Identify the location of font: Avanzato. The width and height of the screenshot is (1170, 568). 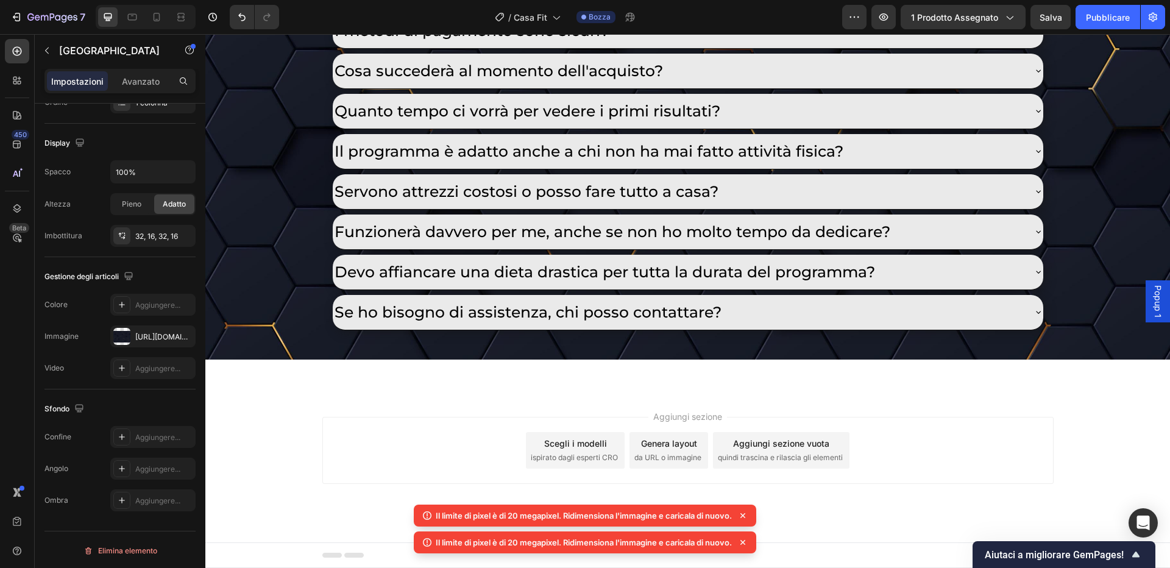
(141, 81).